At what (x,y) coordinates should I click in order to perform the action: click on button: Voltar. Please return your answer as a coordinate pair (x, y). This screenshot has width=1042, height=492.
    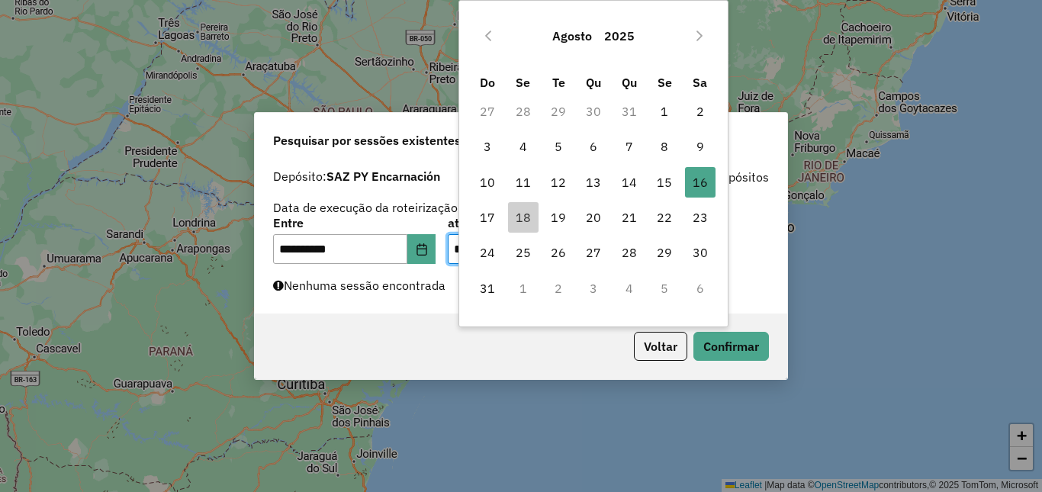
    Looking at the image, I should click on (661, 346).